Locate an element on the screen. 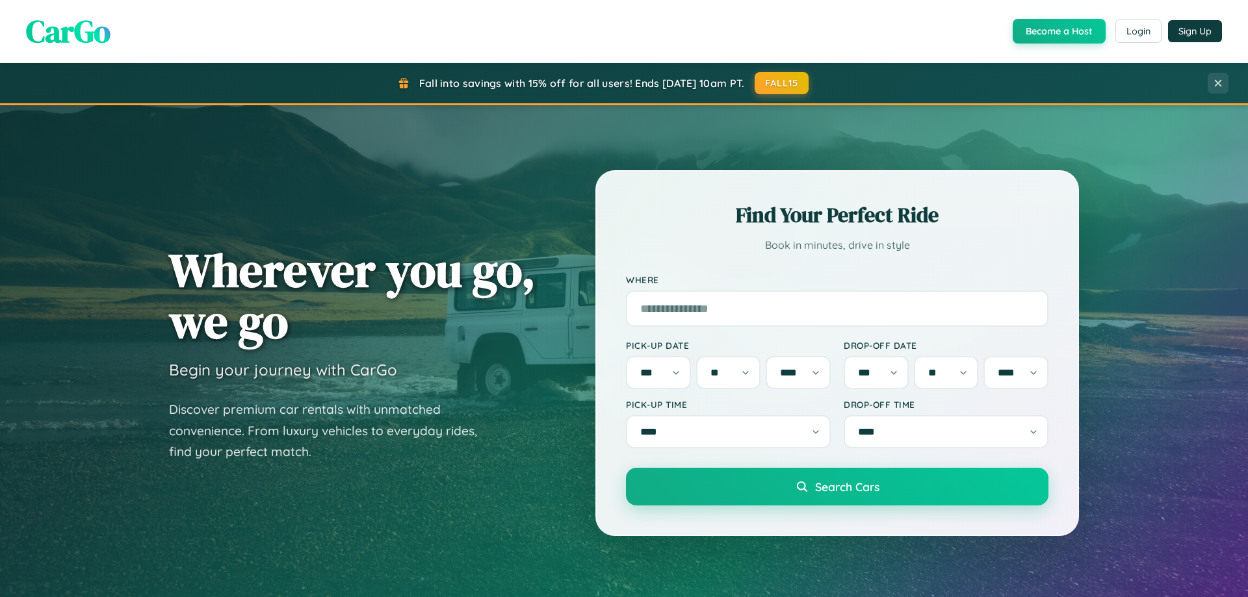 This screenshot has height=597, width=1248. label: Drop-off Time is located at coordinates (946, 404).